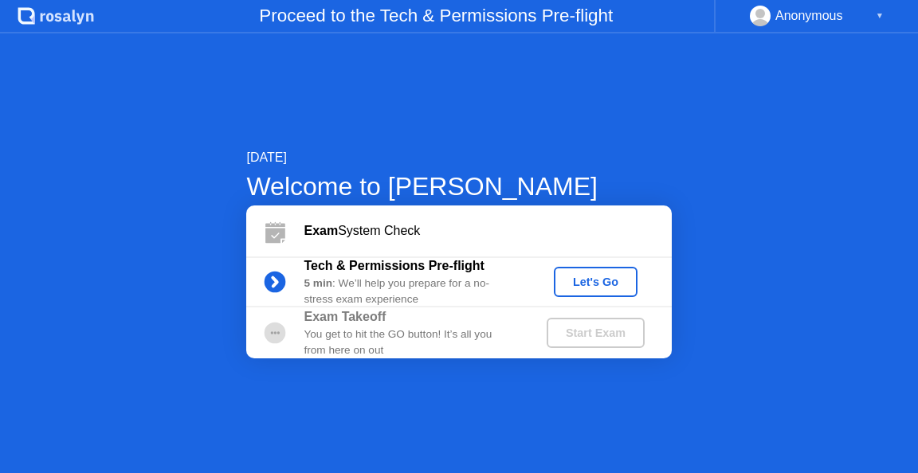 The height and width of the screenshot is (473, 918). Describe the element at coordinates (595, 282) in the screenshot. I see `button: Let's Go` at that location.